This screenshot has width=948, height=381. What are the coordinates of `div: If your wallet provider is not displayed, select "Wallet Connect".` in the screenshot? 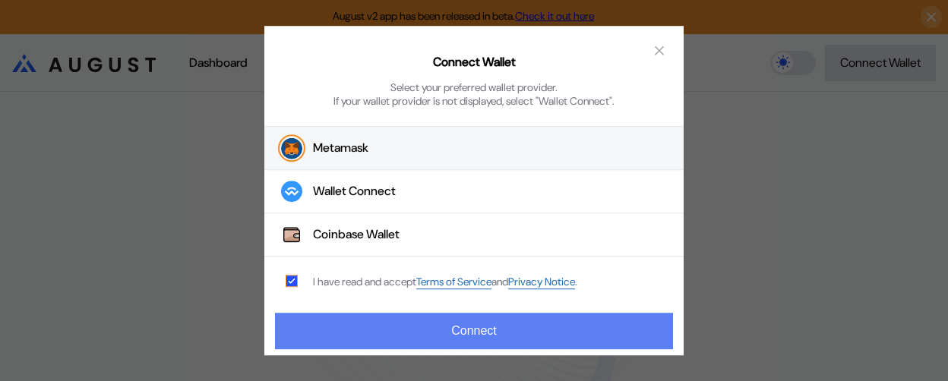 It's located at (474, 101).